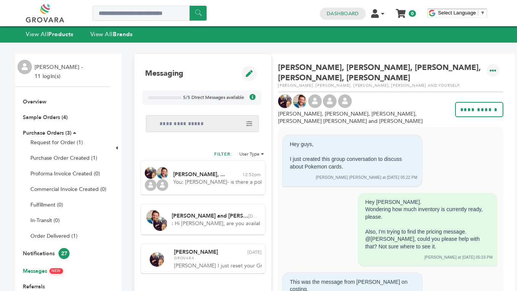 The width and height of the screenshot is (517, 291). What do you see at coordinates (68, 189) in the screenshot?
I see `a: Commercial Invoice Created (0)` at bounding box center [68, 189].